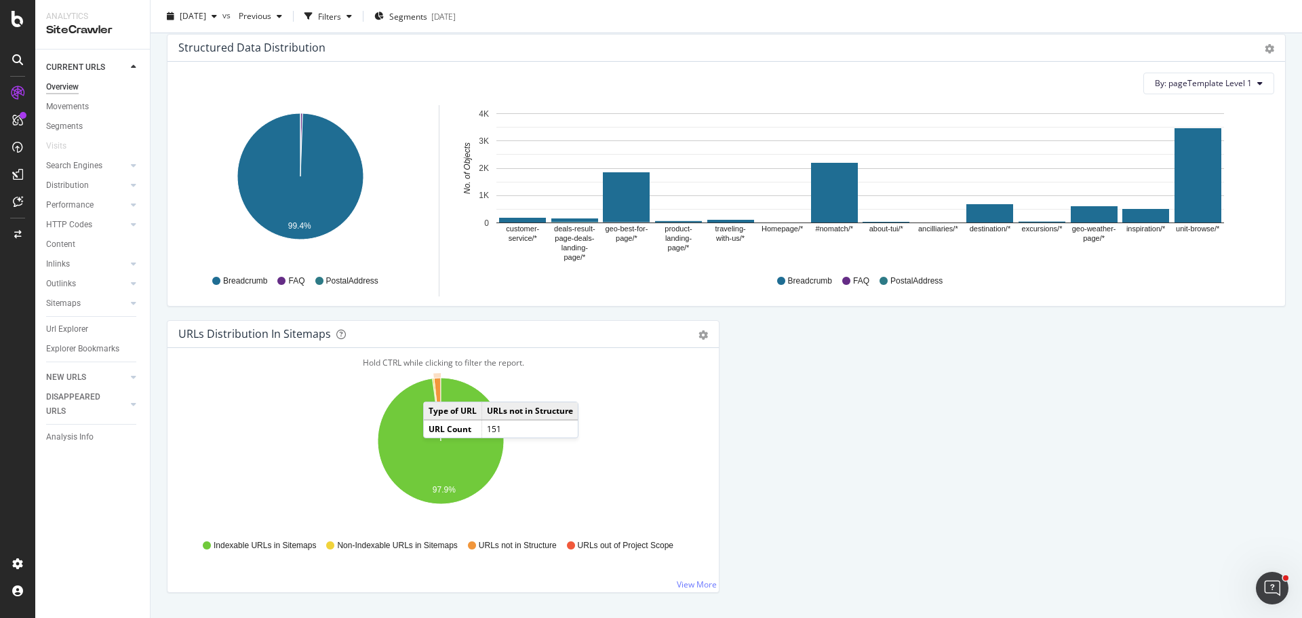 The height and width of the screenshot is (618, 1302). I want to click on div: Explorer Bookmarks, so click(83, 349).